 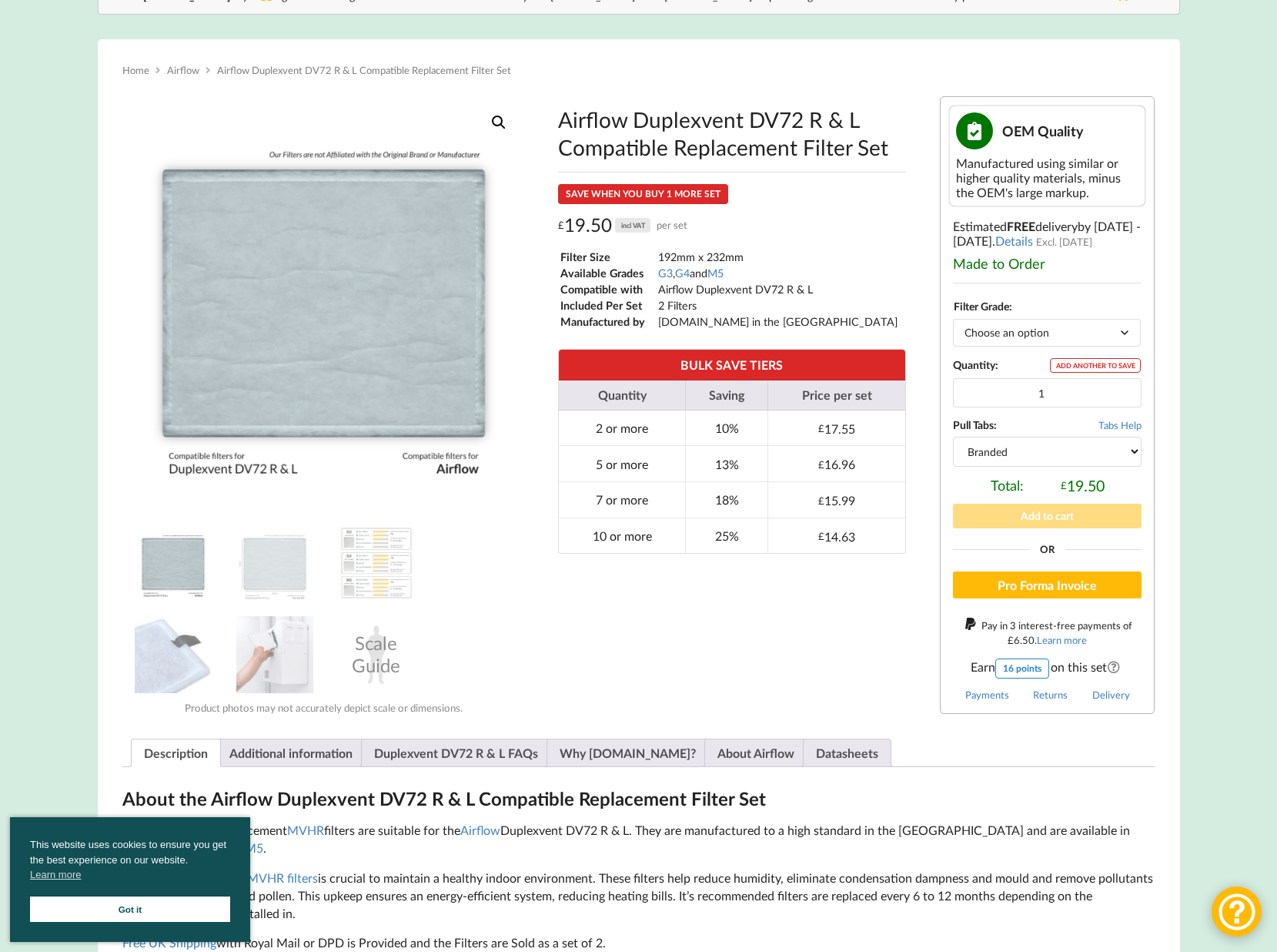 What do you see at coordinates (323, 708) in the screenshot?
I see `div: Product photos may not accurately depict scale or dimensions.` at bounding box center [323, 708].